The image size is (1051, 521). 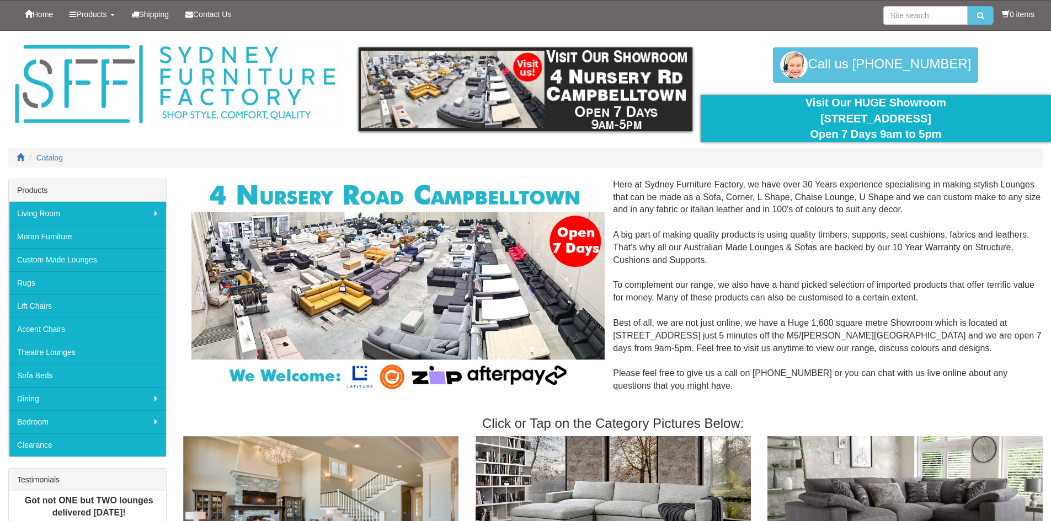 I want to click on span: Home, so click(x=42, y=14).